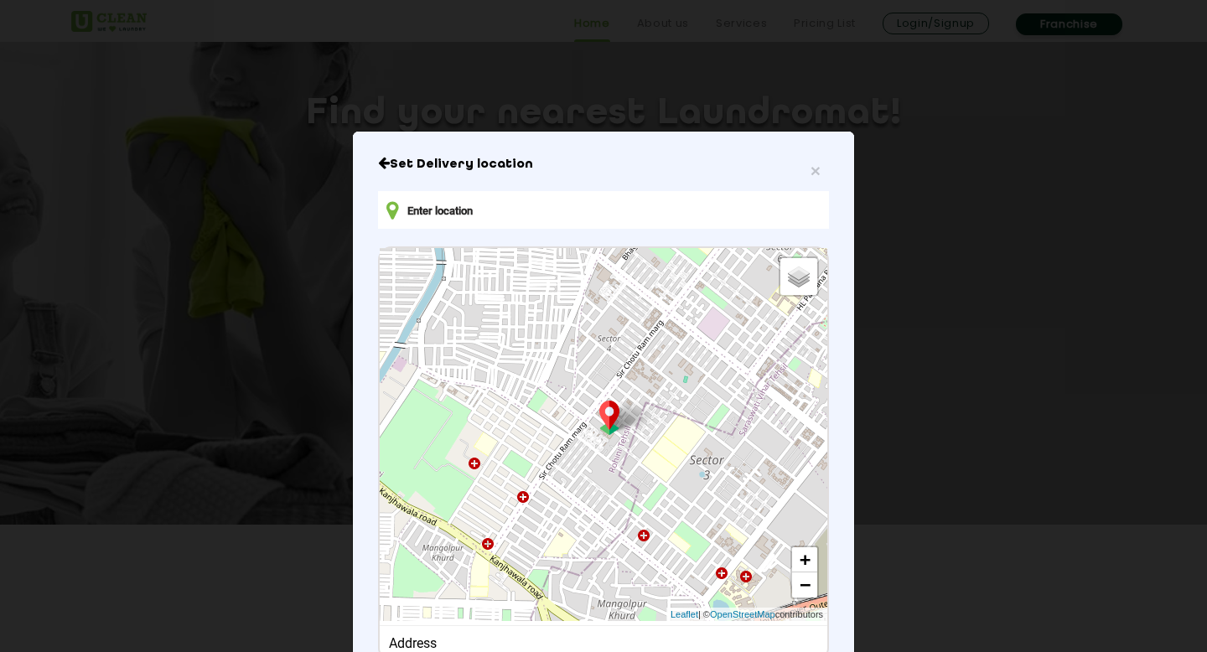  What do you see at coordinates (603, 643) in the screenshot?
I see `div: Address` at bounding box center [603, 643].